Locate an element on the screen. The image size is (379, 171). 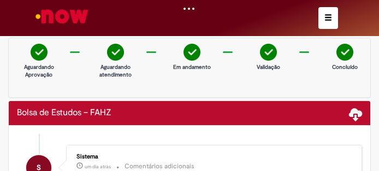
p: Aguardando atendimento is located at coordinates (115, 71).